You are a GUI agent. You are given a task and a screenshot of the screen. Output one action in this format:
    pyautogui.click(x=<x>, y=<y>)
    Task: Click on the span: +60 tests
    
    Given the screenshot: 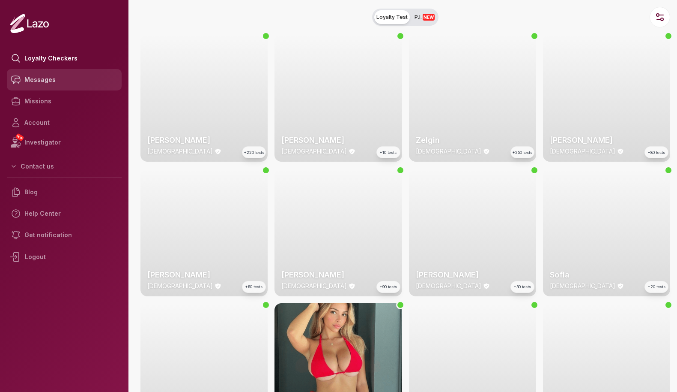 What is the action you would take?
    pyautogui.click(x=254, y=287)
    